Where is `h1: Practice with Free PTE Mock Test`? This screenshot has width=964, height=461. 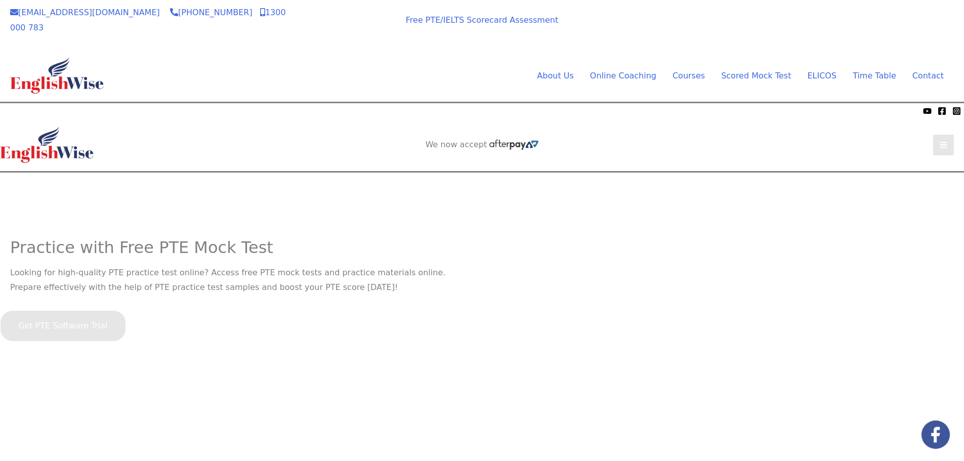
h1: Practice with Free PTE Mock Test is located at coordinates (242, 247).